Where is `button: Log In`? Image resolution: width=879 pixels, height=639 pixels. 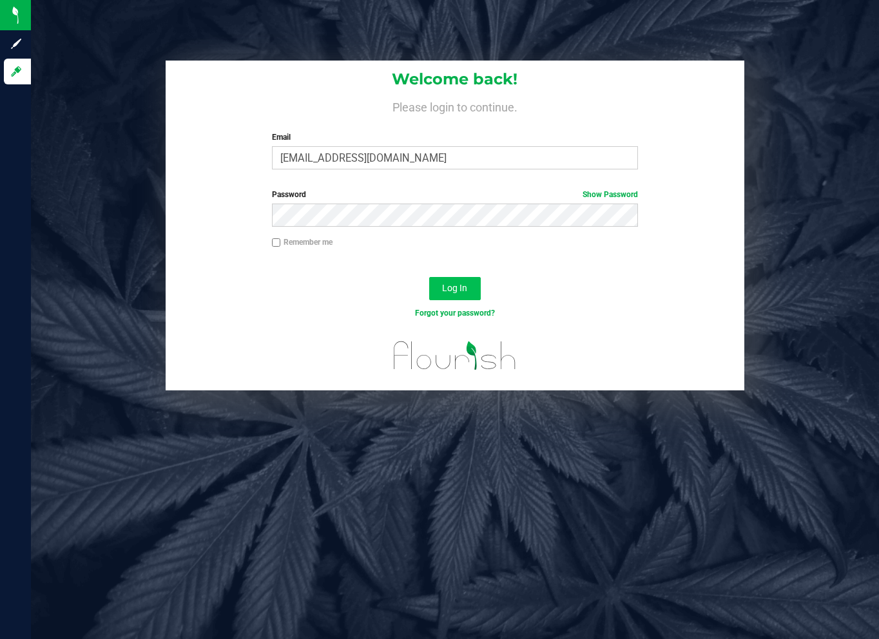
button: Log In is located at coordinates (455, 289).